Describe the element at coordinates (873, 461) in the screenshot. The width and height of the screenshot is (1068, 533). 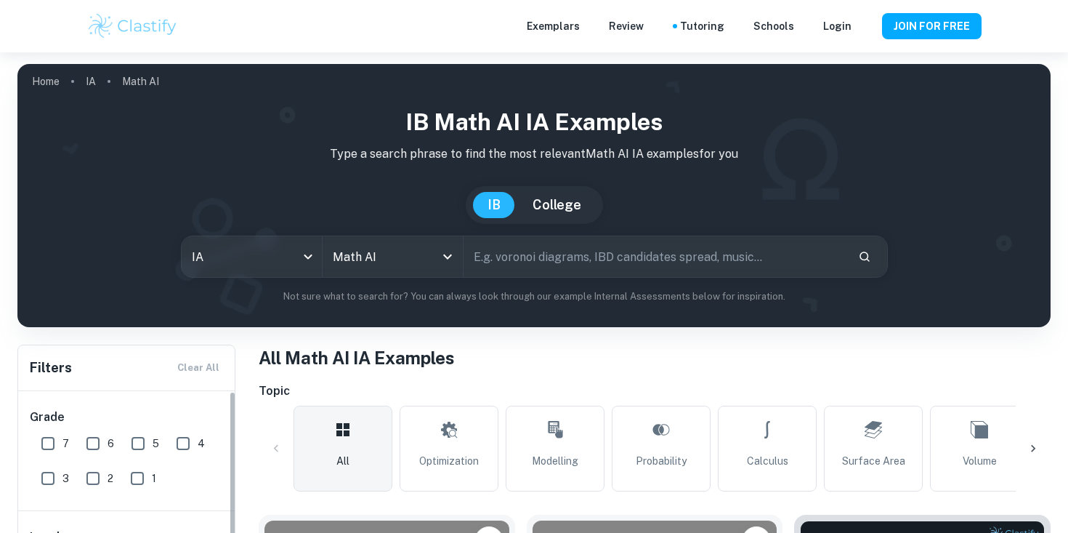
I see `span: Surface Area` at that location.